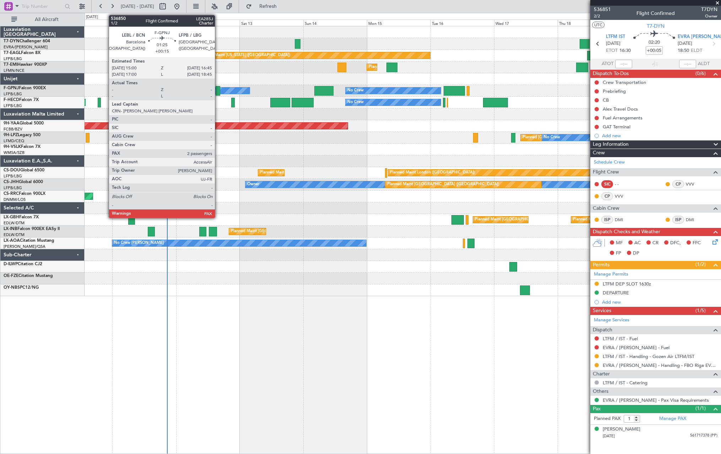  What do you see at coordinates (14, 70) in the screenshot?
I see `a: LFMN/NCE` at bounding box center [14, 70].